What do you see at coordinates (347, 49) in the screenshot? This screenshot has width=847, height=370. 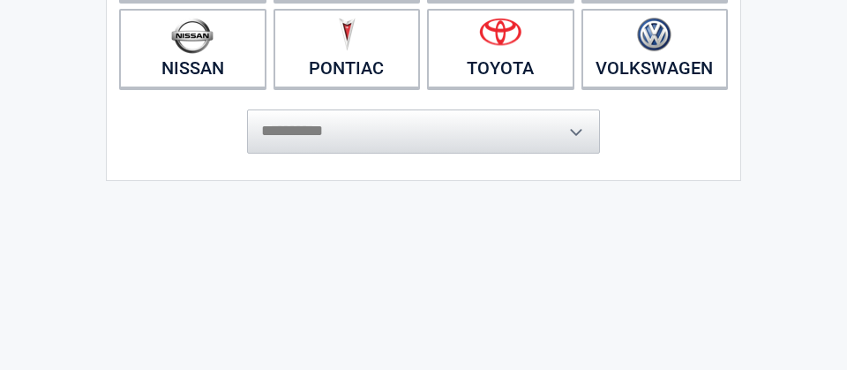 I see `a: Pontiac` at bounding box center [347, 49].